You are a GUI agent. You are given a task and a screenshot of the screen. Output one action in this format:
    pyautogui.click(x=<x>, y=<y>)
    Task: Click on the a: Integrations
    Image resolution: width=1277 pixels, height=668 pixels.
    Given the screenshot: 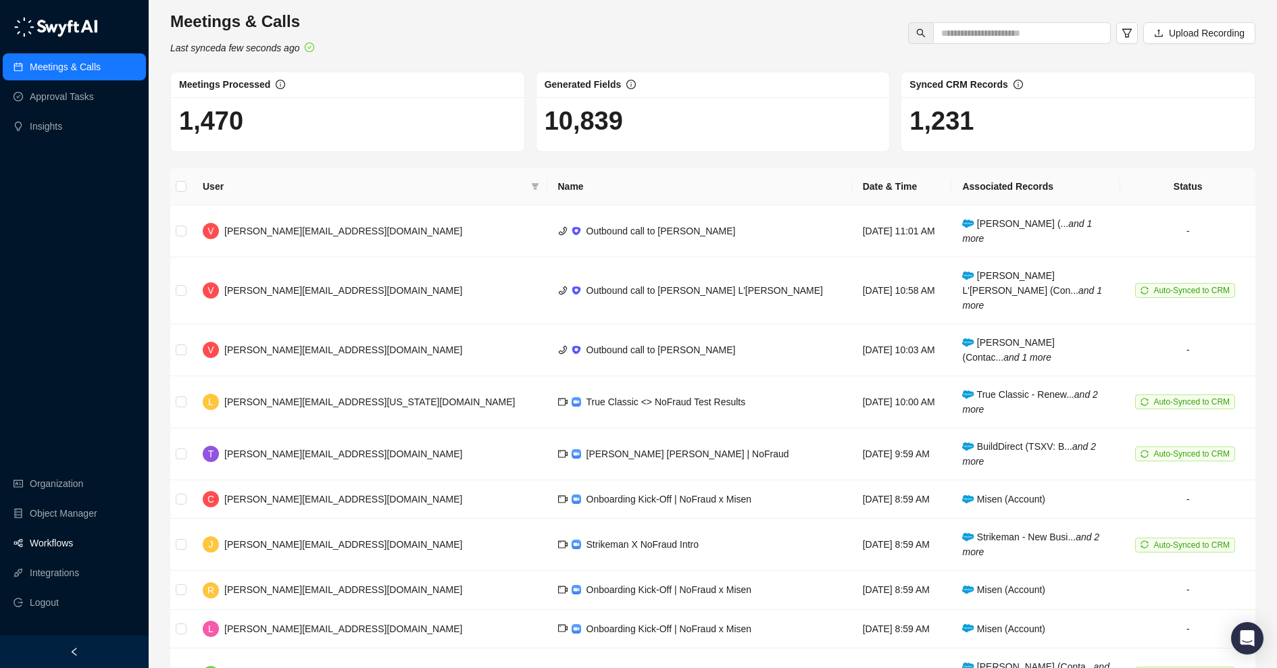 What is the action you would take?
    pyautogui.click(x=54, y=573)
    